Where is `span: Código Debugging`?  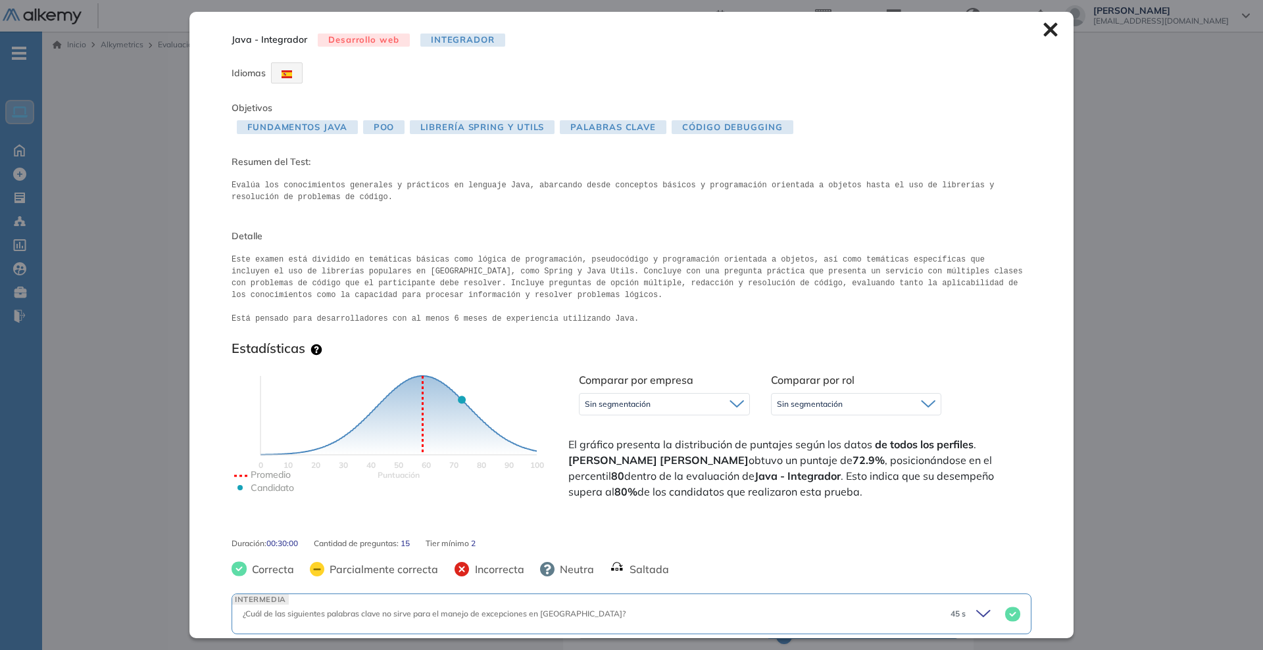 span: Código Debugging is located at coordinates (732, 127).